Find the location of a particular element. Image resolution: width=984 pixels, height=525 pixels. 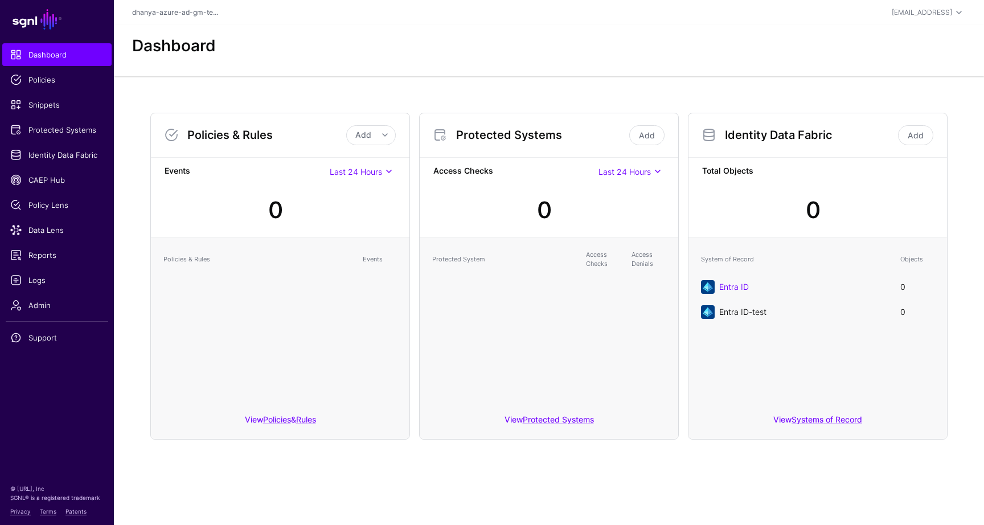

th: System of Record is located at coordinates (795, 259).